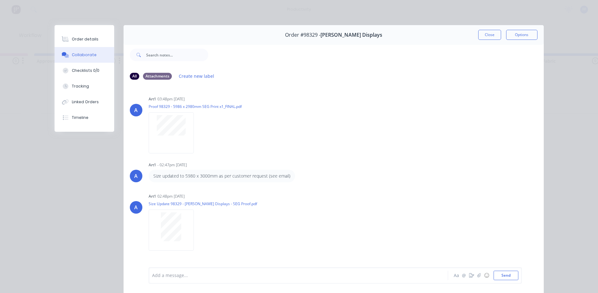  I want to click on div: Linked Orders, so click(85, 102).